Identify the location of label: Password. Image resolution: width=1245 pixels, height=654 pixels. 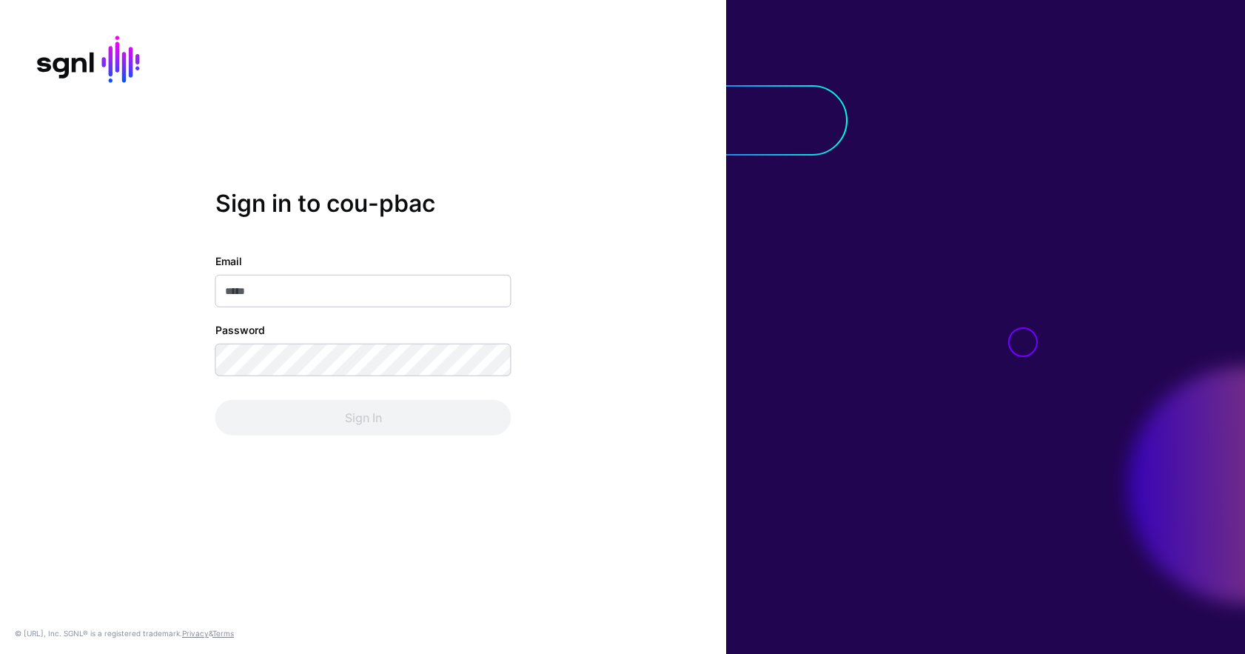
(240, 329).